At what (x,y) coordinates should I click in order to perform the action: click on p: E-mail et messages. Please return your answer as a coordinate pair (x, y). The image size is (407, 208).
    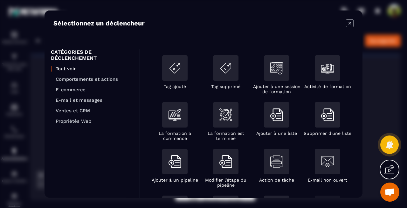
    Looking at the image, I should click on (94, 100).